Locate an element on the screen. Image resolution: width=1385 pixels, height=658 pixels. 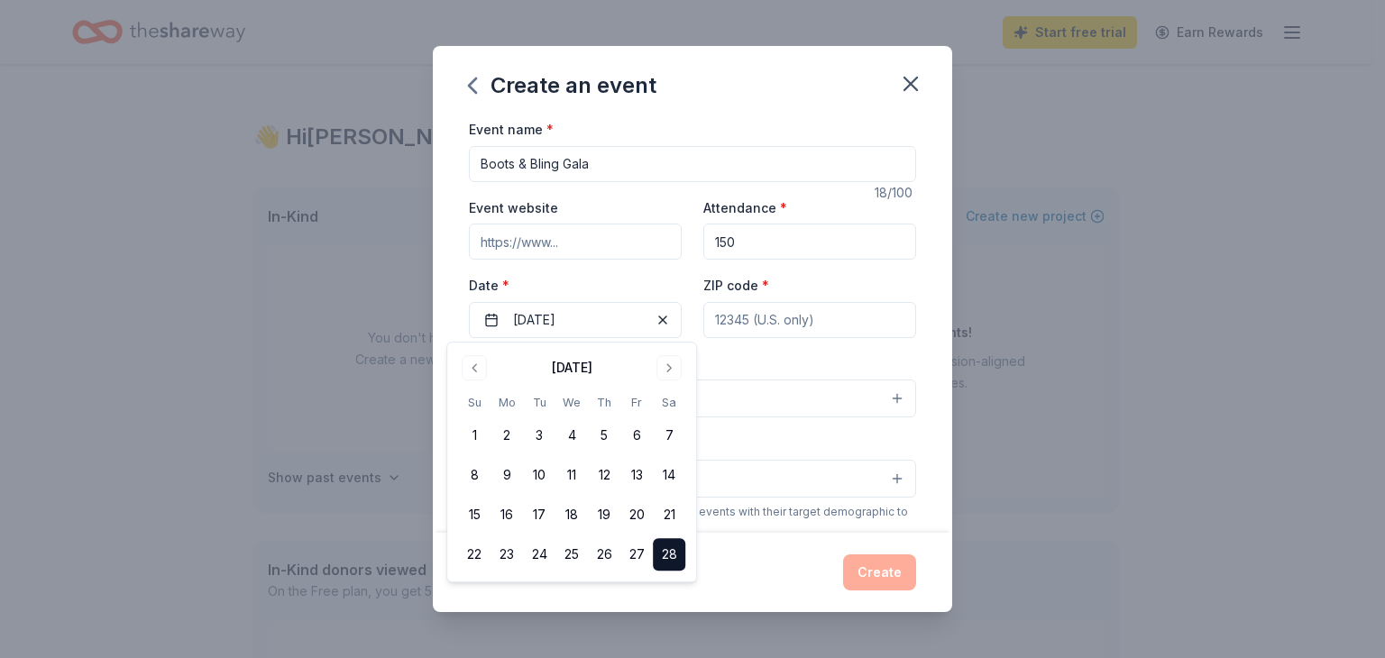
label: Event name is located at coordinates (511, 130).